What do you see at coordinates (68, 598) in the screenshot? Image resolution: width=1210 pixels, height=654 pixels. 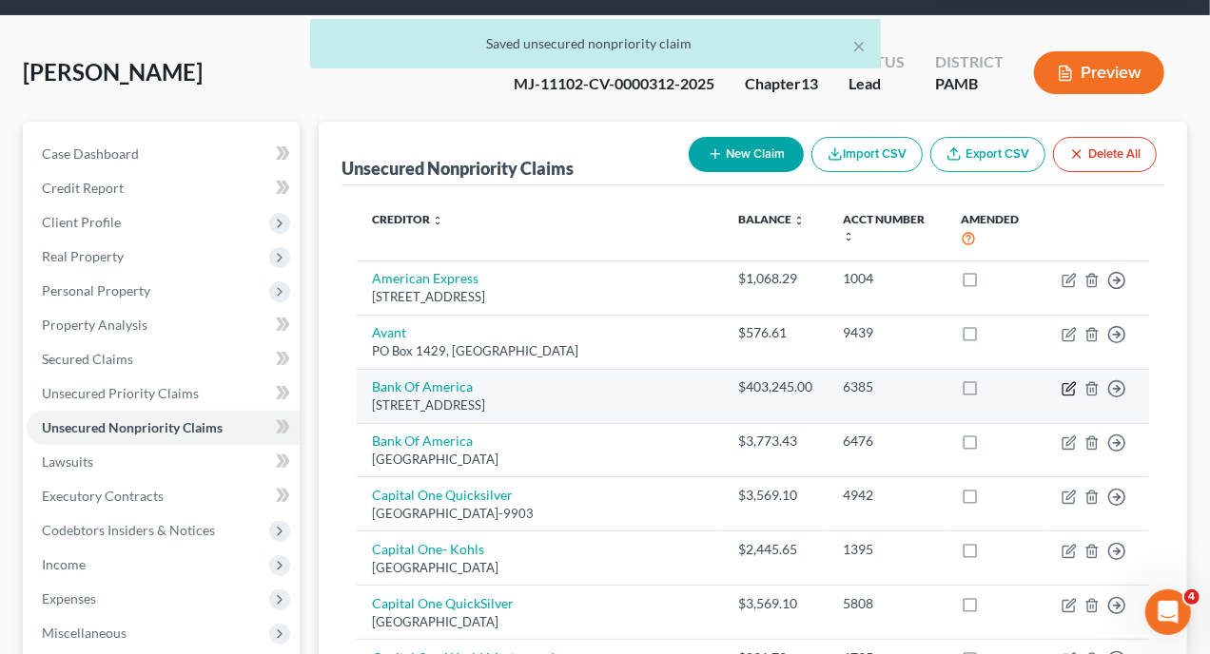 I see `span: Expenses` at bounding box center [68, 598].